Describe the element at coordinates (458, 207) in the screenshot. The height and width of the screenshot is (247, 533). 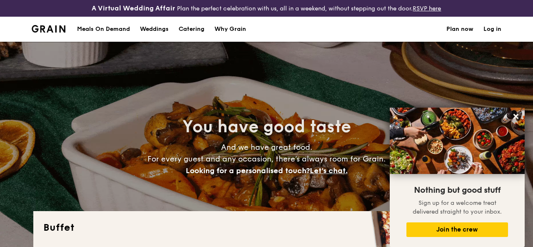
I see `span: Sign up for a welcome treat delivered straight to your inbox.` at that location.